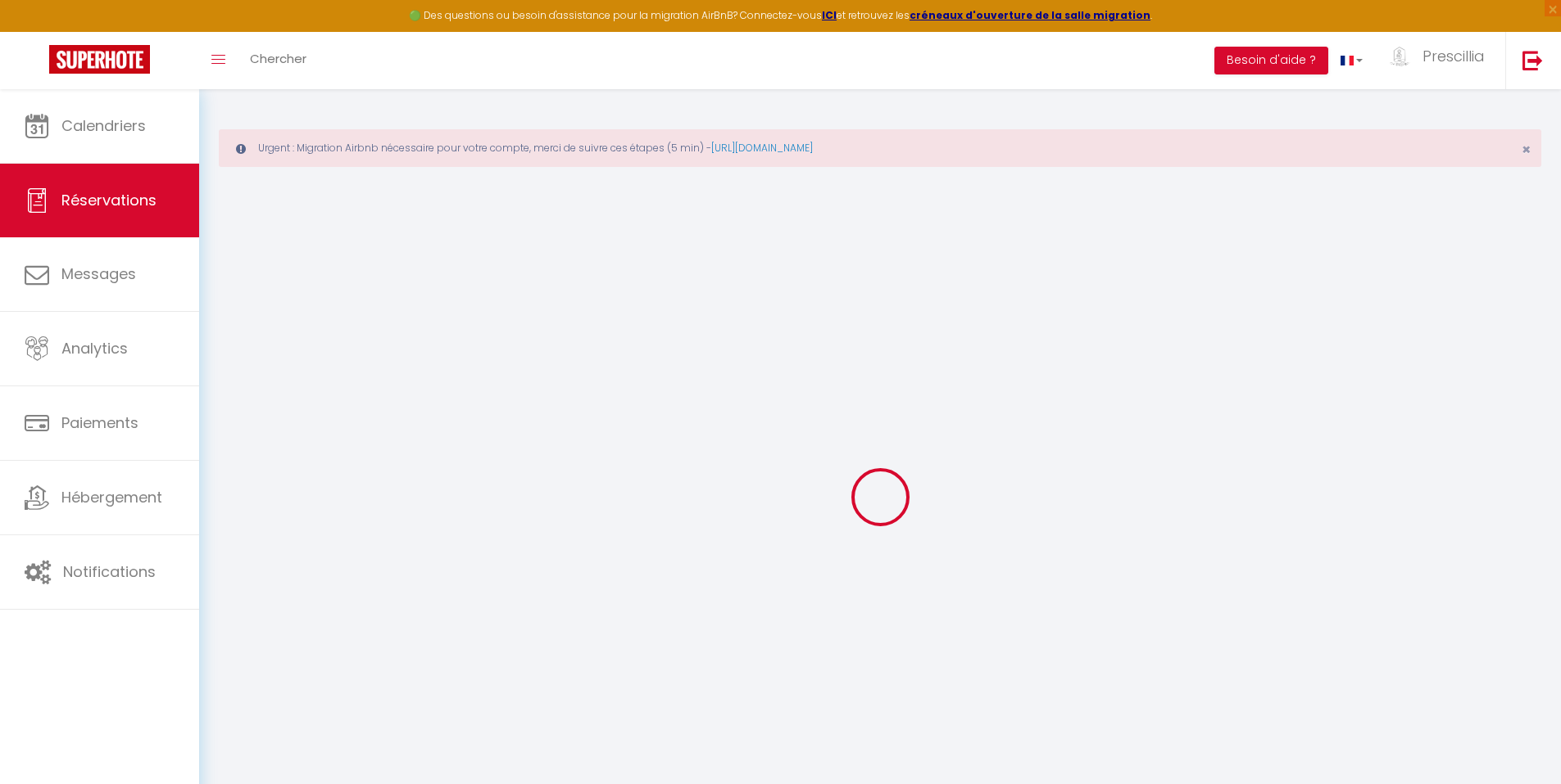  What do you see at coordinates (109, 571) in the screenshot?
I see `span: Notifications` at bounding box center [109, 571].